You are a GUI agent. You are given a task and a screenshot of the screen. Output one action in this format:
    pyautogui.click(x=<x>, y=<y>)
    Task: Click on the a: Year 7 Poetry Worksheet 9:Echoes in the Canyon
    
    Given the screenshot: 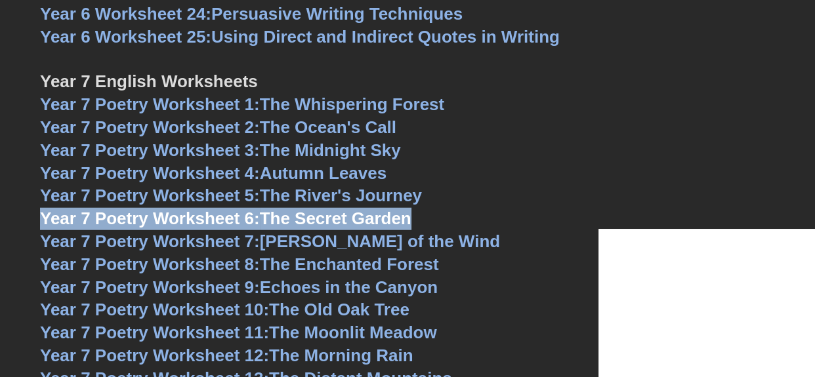 What is the action you would take?
    pyautogui.click(x=239, y=287)
    